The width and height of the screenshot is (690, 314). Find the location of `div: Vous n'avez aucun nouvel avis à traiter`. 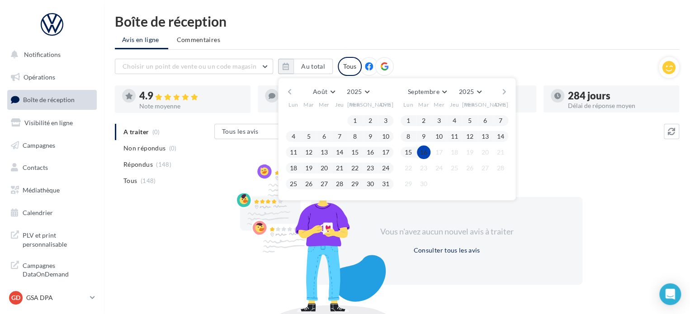

div: Vous n'avez aucun nouvel avis à traiter is located at coordinates (447, 232).